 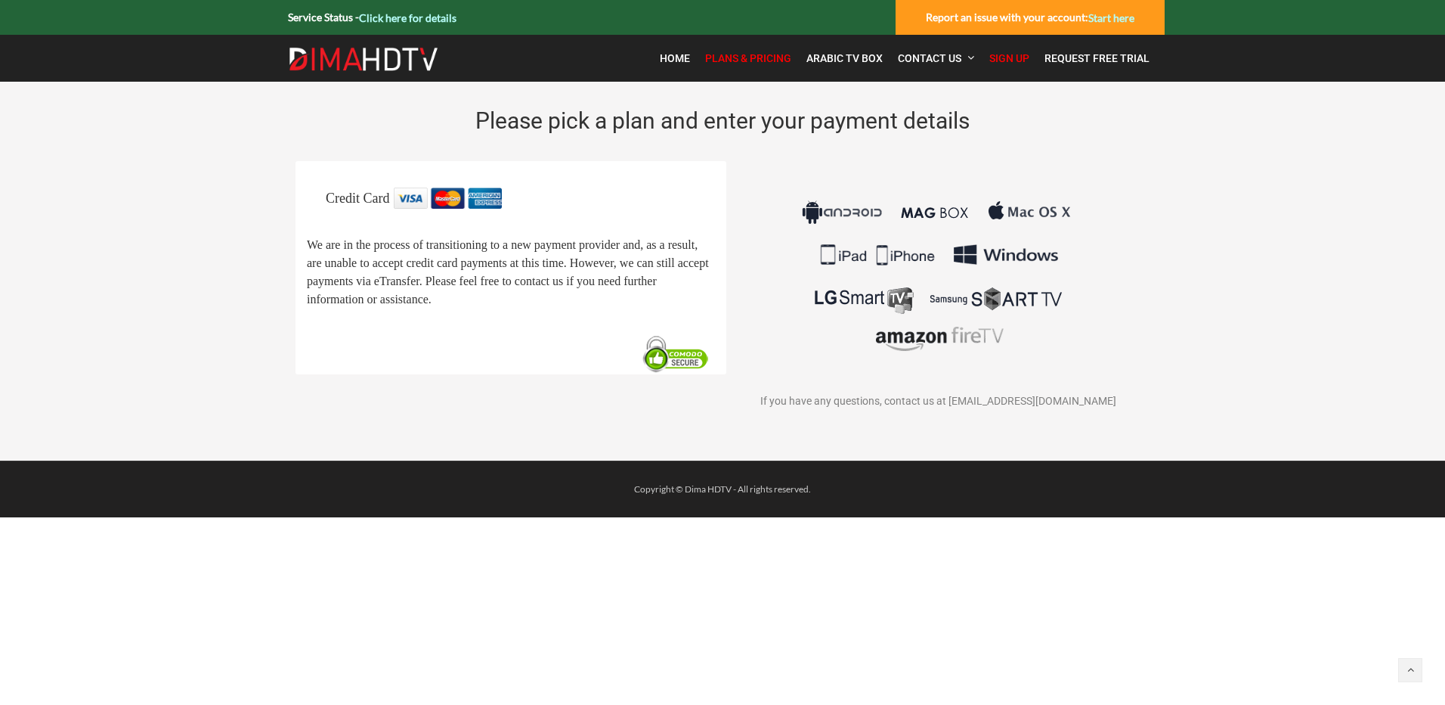 What do you see at coordinates (1097, 58) in the screenshot?
I see `span: Request Free Trial` at bounding box center [1097, 58].